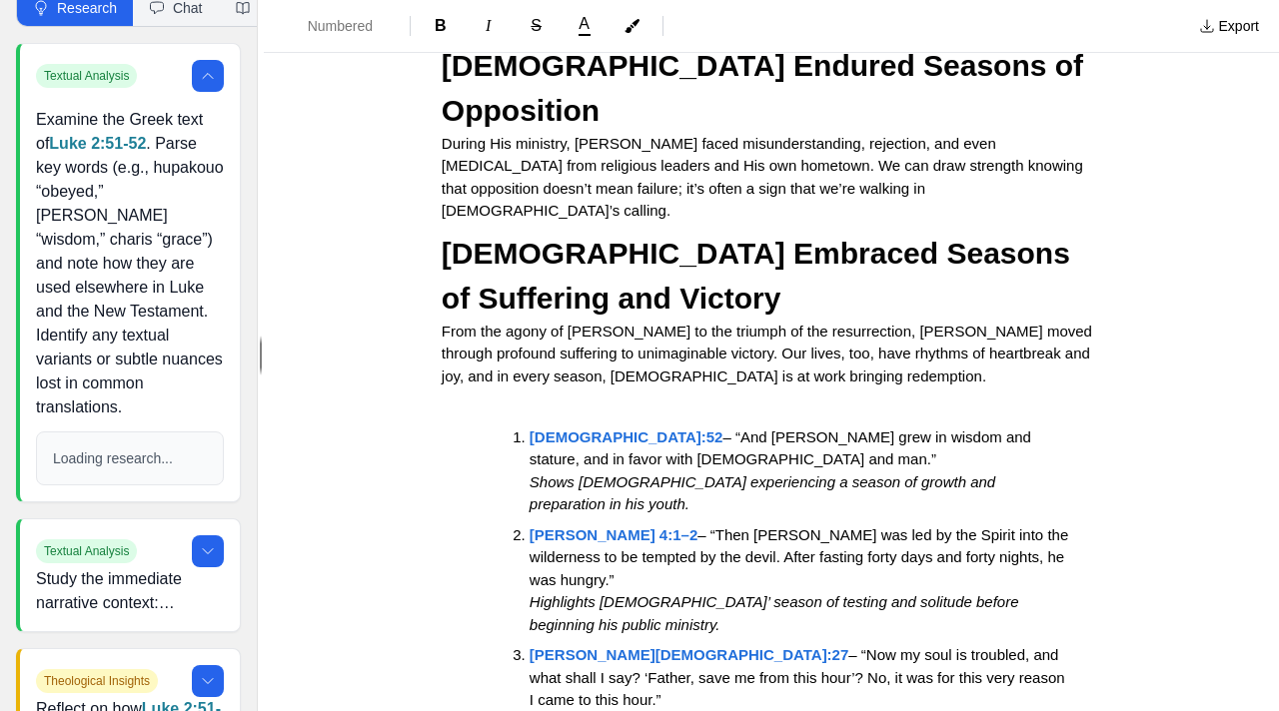  Describe the element at coordinates (799, 677) in the screenshot. I see `span: – “Now my soul is troubled, and what shall I say? ‘Father, save me from this hour’? No, it was fo...` at that location.